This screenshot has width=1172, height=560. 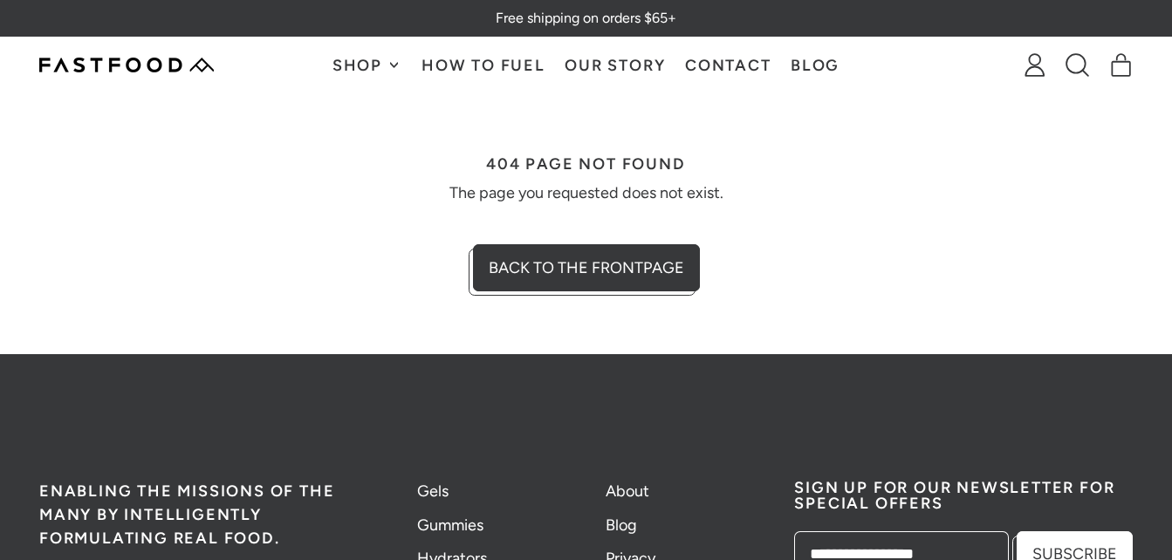 I want to click on a: Gummies, so click(x=450, y=525).